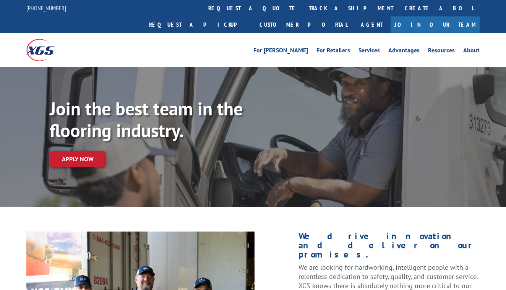 This screenshot has height=290, width=506. Describe the element at coordinates (442, 52) in the screenshot. I see `a: Resources` at that location.